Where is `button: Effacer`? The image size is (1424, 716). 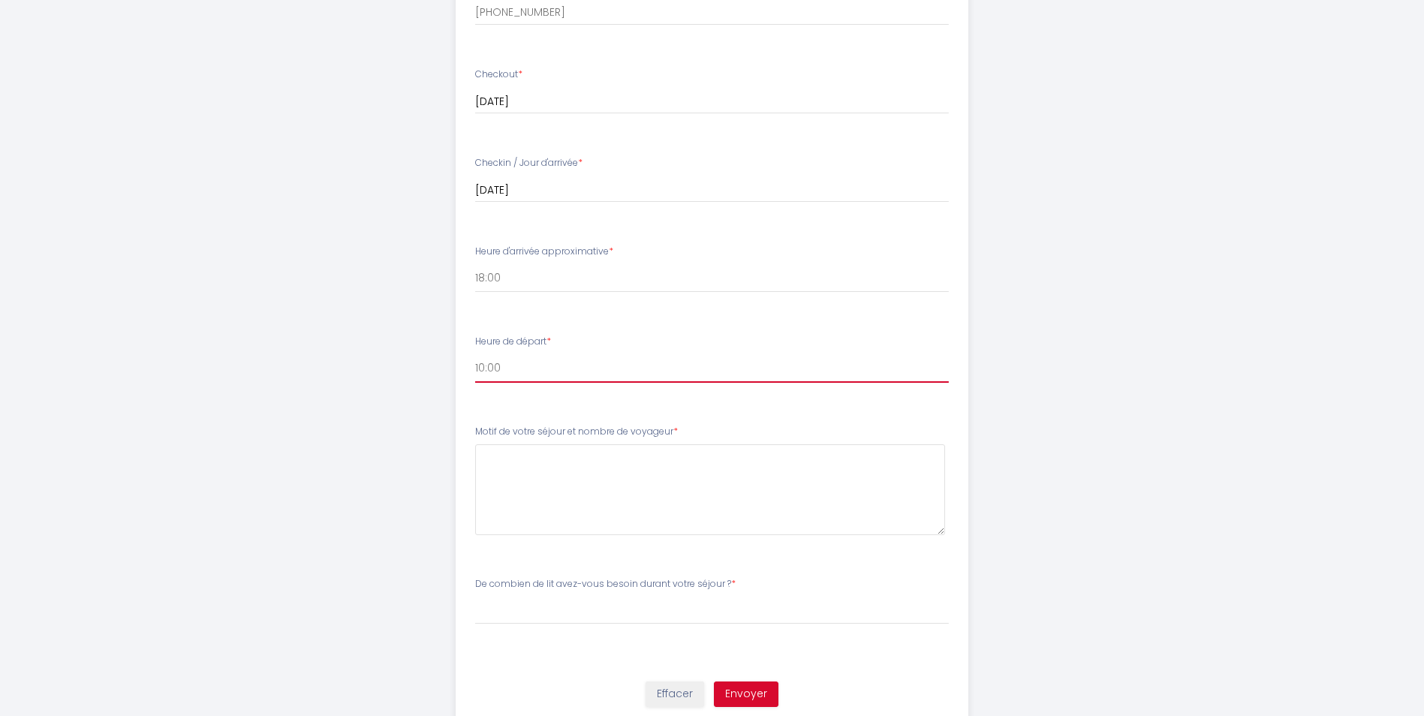
button: Effacer is located at coordinates (675, 694).